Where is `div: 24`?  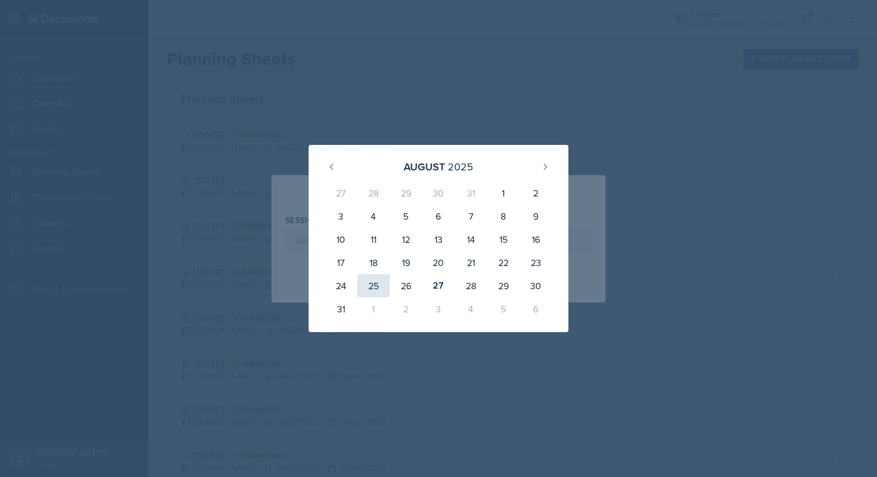
div: 24 is located at coordinates (341, 286).